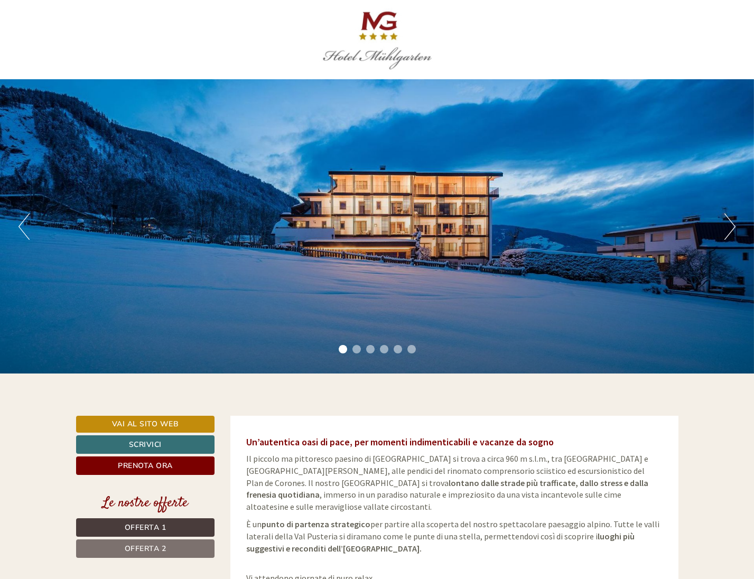 The width and height of the screenshot is (754, 579). What do you see at coordinates (145, 527) in the screenshot?
I see `span: Offerta 1` at bounding box center [145, 527].